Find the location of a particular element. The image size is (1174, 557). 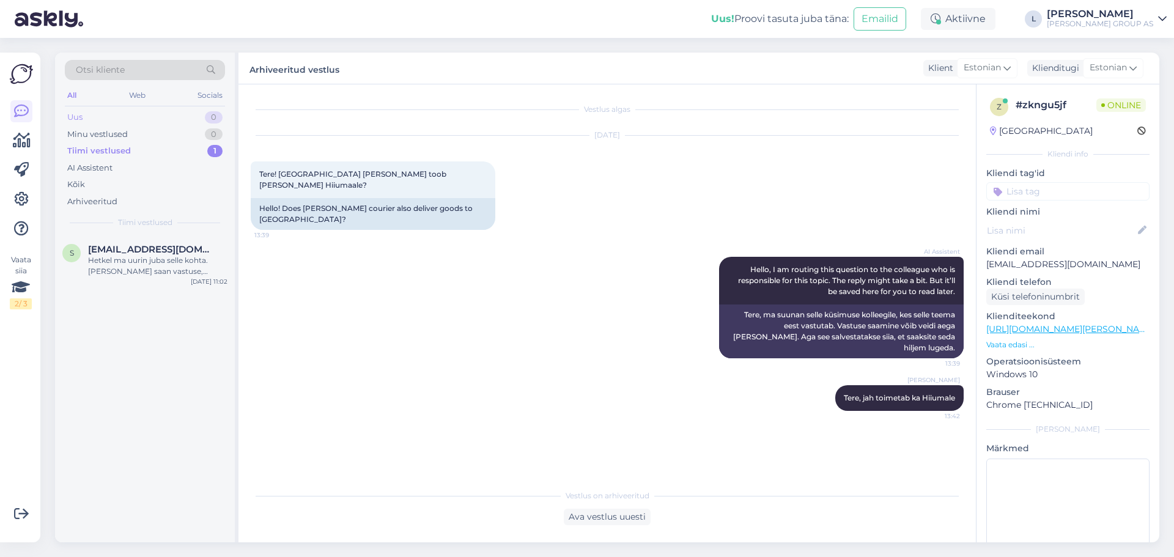

span: Tere, jah toimetab ka Hiiumale is located at coordinates (899, 397).